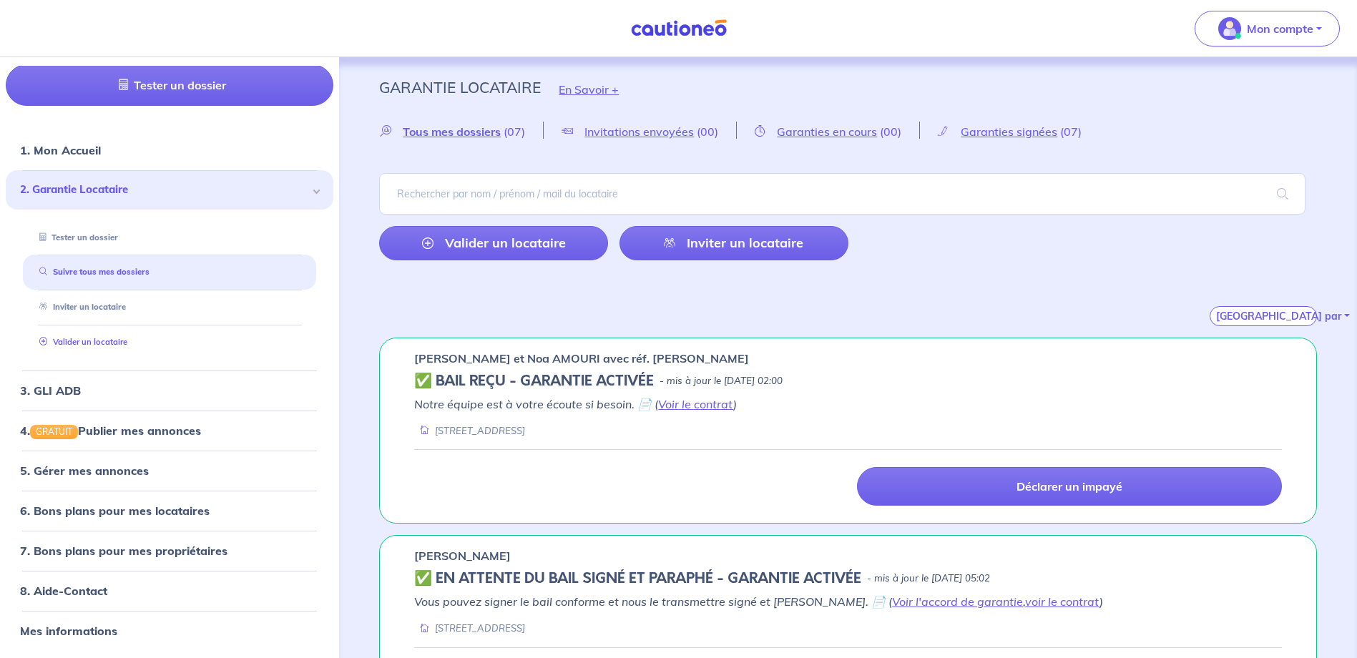 The width and height of the screenshot is (1357, 658). I want to click on div: 8. Aide-Contact, so click(170, 591).